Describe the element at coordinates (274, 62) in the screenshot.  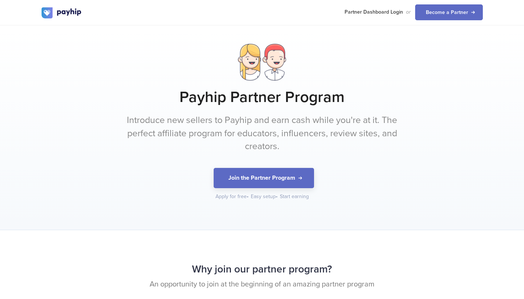
I see `img: dude.png` at that location.